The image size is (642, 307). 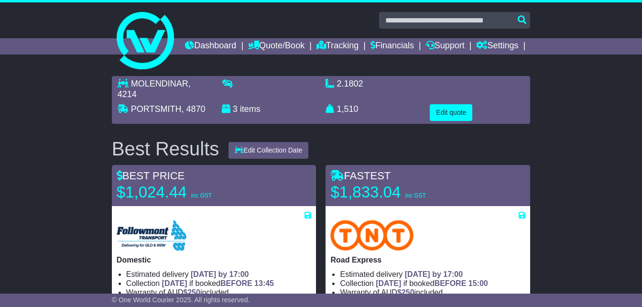 What do you see at coordinates (156, 109) in the screenshot?
I see `span: PORTSMITH` at bounding box center [156, 109].